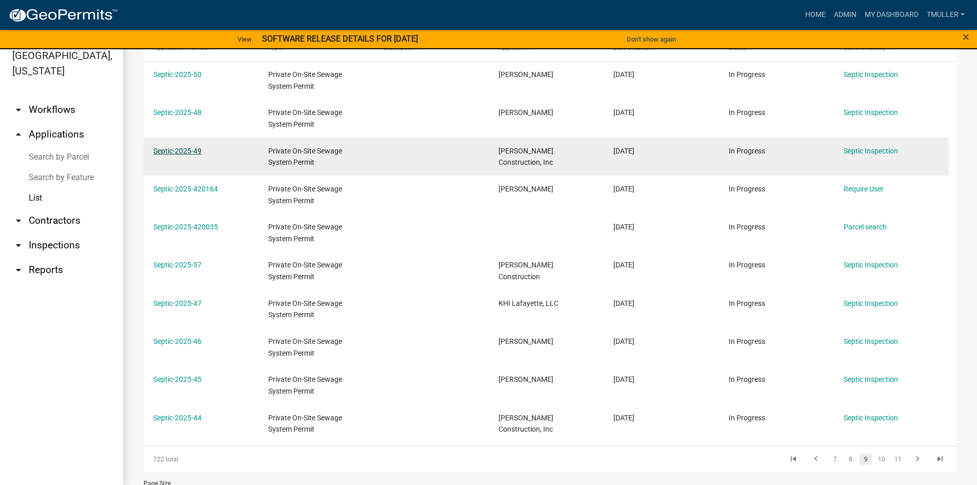 The width and height of the screenshot is (977, 485). Describe the element at coordinates (177, 417) in the screenshot. I see `a: Septic-2025-44` at that location.